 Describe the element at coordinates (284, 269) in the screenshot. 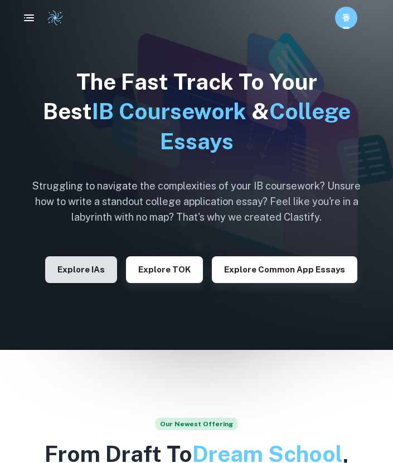

I see `a: Explore Common App essays` at that location.